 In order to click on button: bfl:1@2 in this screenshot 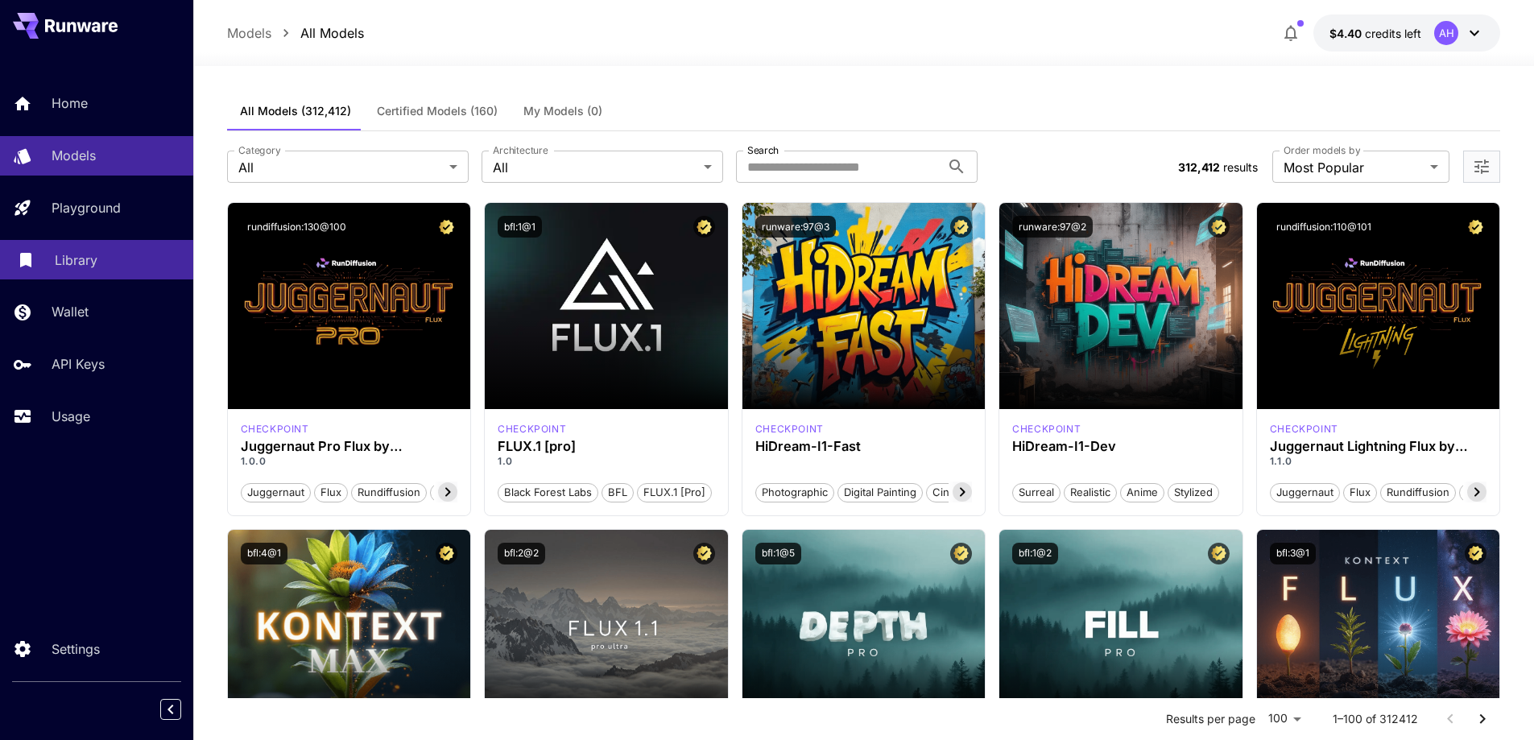, I will do `click(1035, 553)`.